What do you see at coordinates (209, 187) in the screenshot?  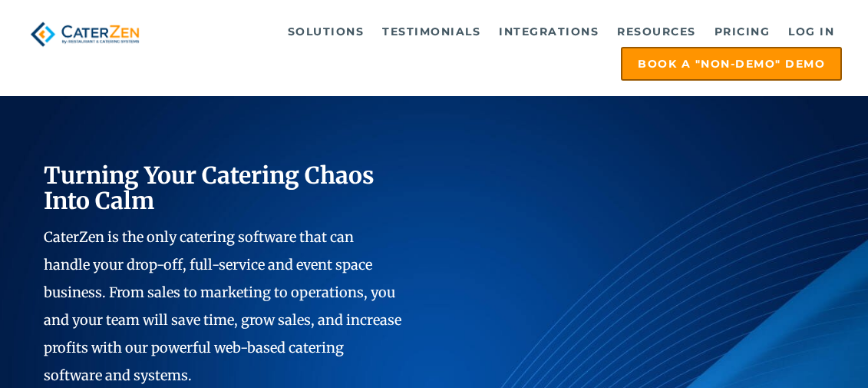 I see `span: Turning Your Catering Chaos Into Calm` at bounding box center [209, 187].